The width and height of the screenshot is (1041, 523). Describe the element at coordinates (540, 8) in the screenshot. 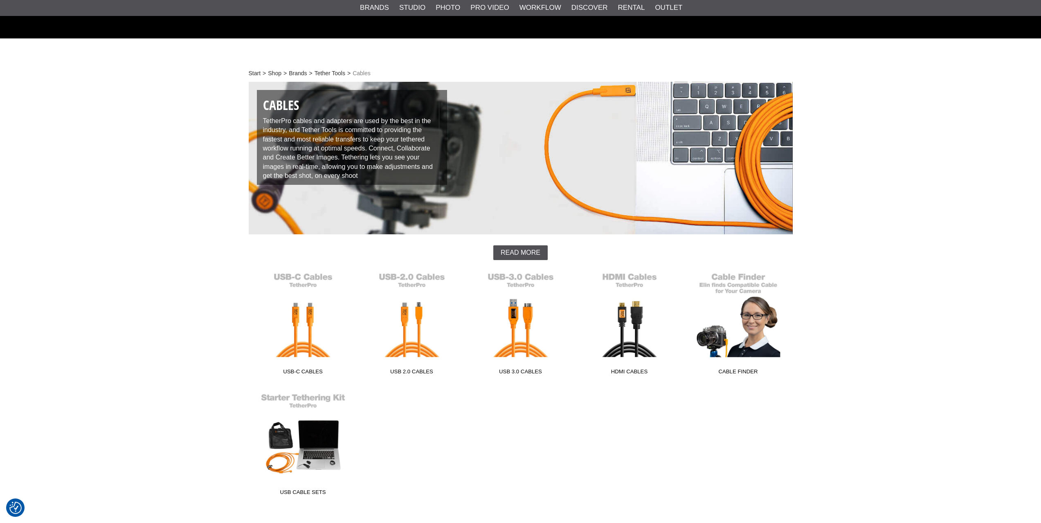

I see `a: Workflow` at that location.